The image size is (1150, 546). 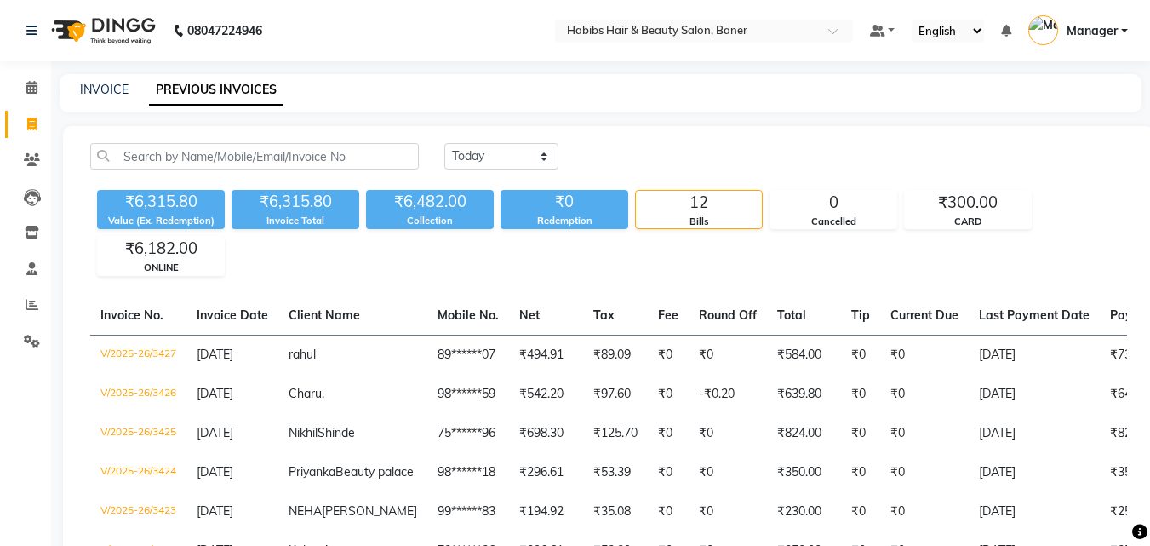 What do you see at coordinates (138, 433) in the screenshot?
I see `td: V/2025-26/3425` at bounding box center [138, 433].